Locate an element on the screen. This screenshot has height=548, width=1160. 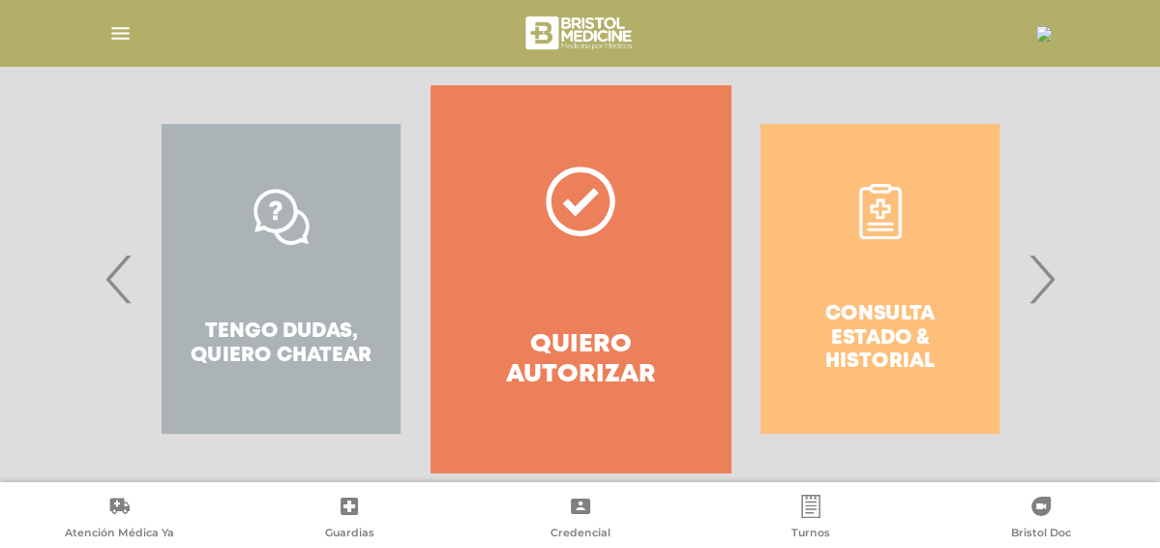
a: Atención Médica Ya is located at coordinates (119, 519).